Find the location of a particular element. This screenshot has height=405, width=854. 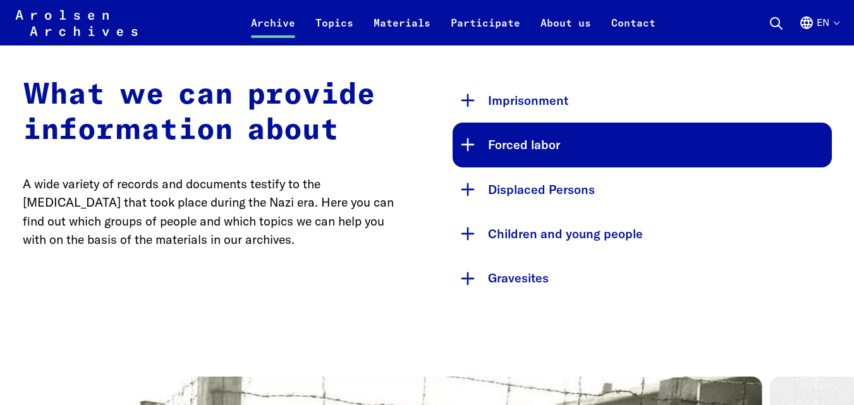

a: Archive is located at coordinates (273, 30).